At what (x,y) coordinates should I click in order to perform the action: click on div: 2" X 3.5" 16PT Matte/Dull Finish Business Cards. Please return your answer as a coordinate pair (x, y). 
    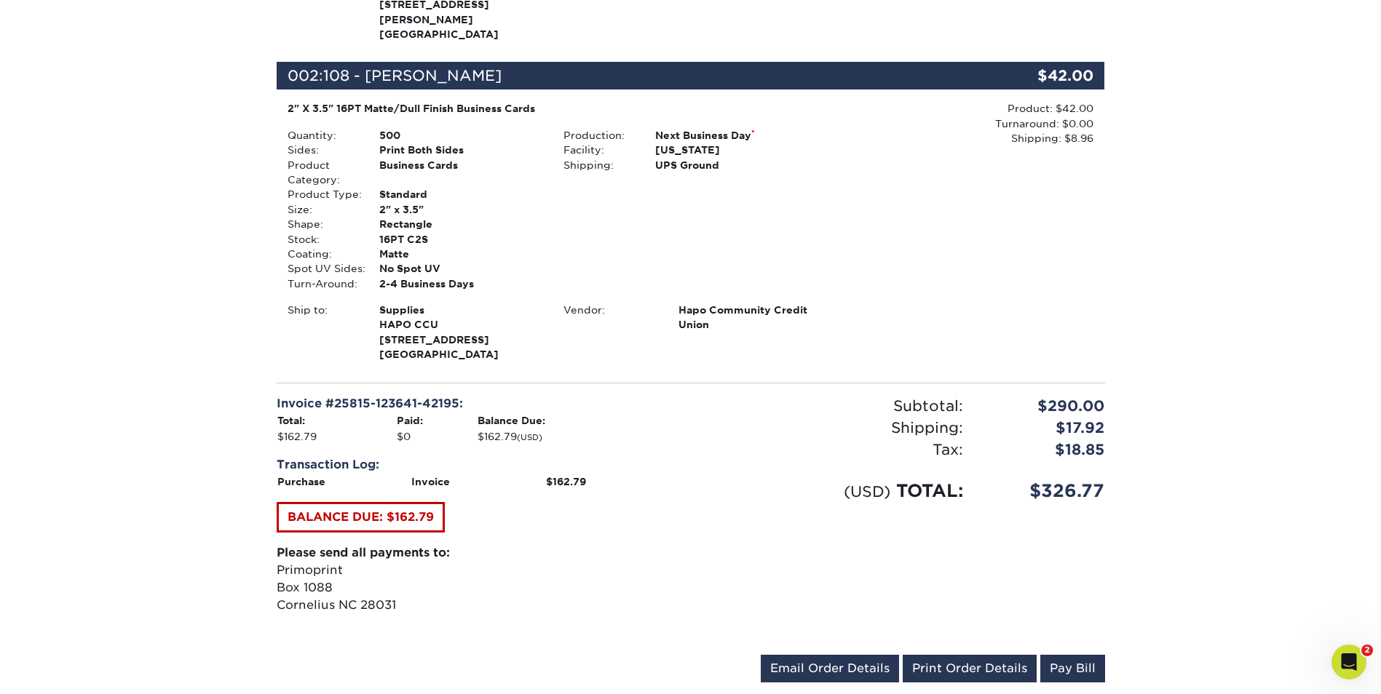
    Looking at the image, I should click on (552, 108).